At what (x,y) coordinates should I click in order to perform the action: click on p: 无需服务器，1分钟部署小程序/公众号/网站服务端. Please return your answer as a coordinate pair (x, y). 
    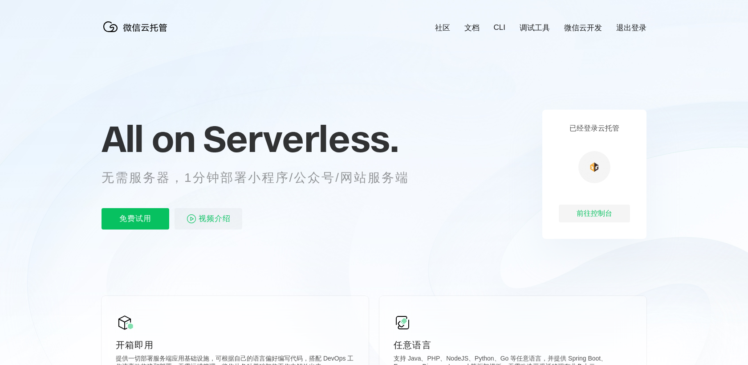
    Looking at the image, I should click on (264, 178).